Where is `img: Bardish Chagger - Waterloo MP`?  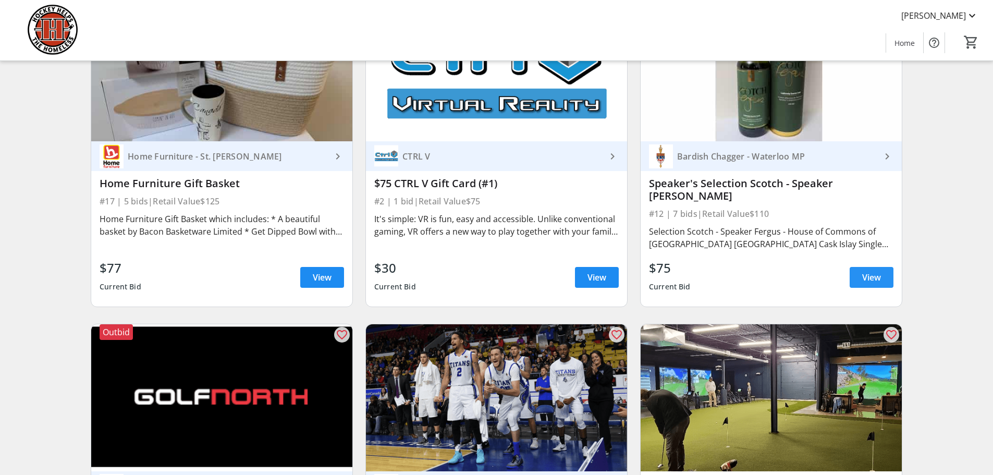 img: Bardish Chagger - Waterloo MP is located at coordinates (661, 156).